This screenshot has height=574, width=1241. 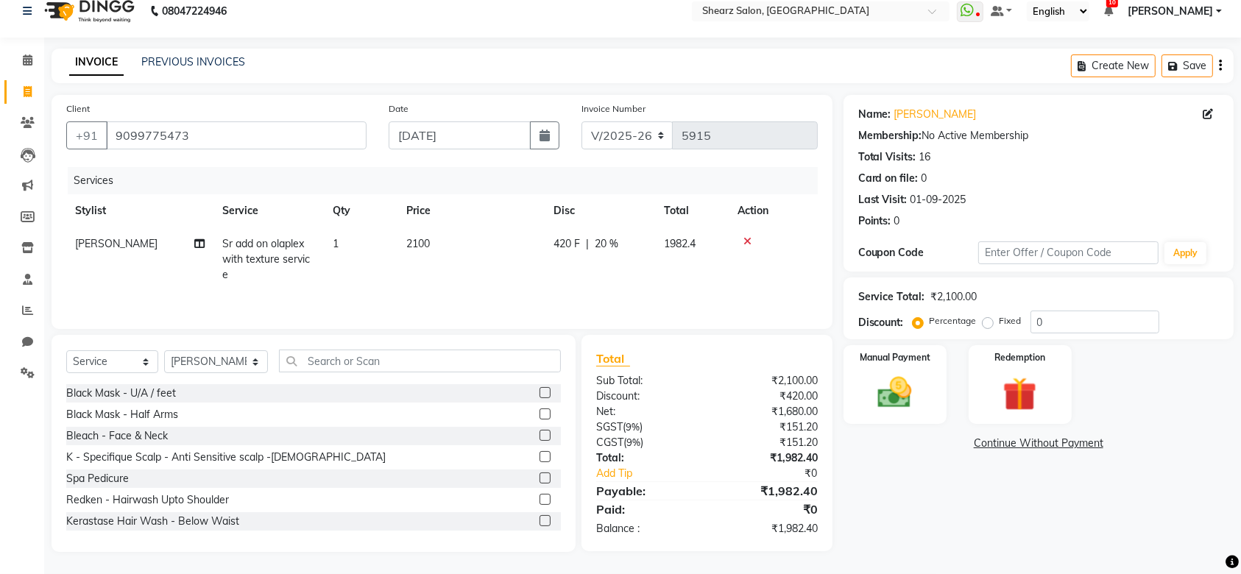 I want to click on input: Search by Name/Mobile/Email/Code, so click(x=236, y=135).